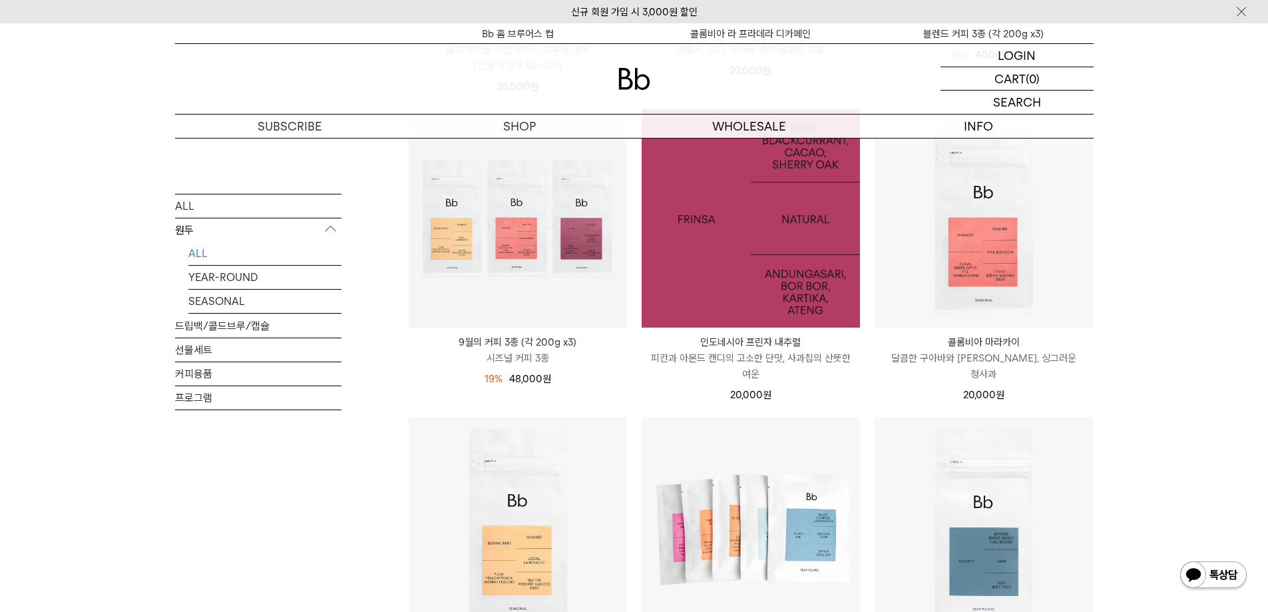 This screenshot has height=612, width=1268. Describe the element at coordinates (530, 379) in the screenshot. I see `span: 48,000` at that location.